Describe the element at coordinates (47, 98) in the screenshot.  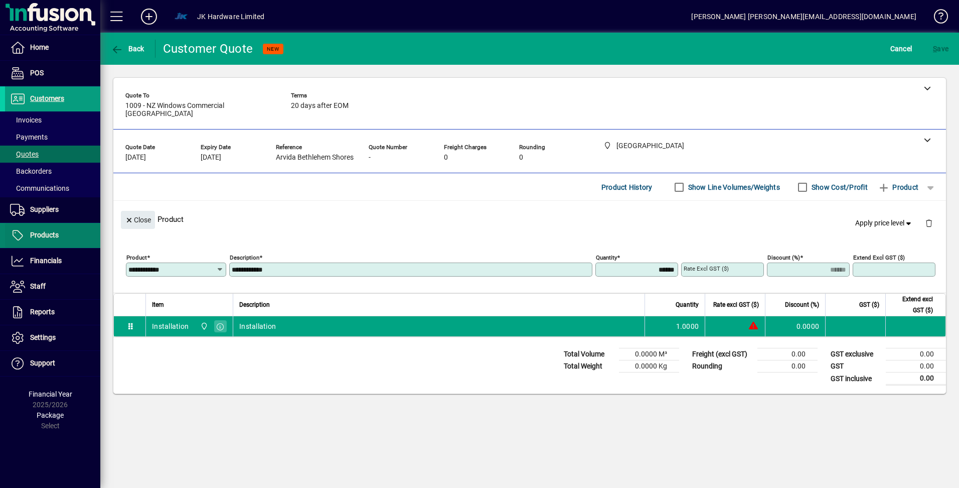
I see `span: Customers` at that location.